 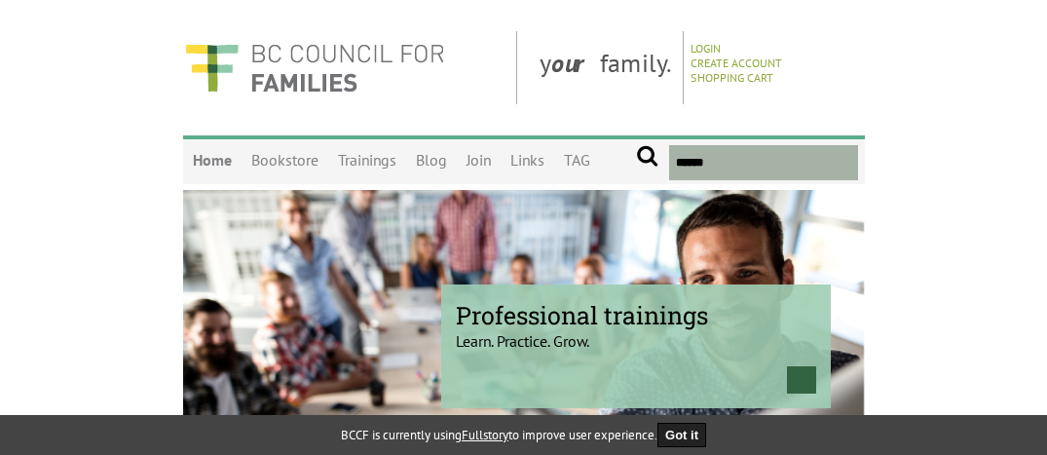 What do you see at coordinates (485, 435) in the screenshot?
I see `a: Fullstory` at bounding box center [485, 435].